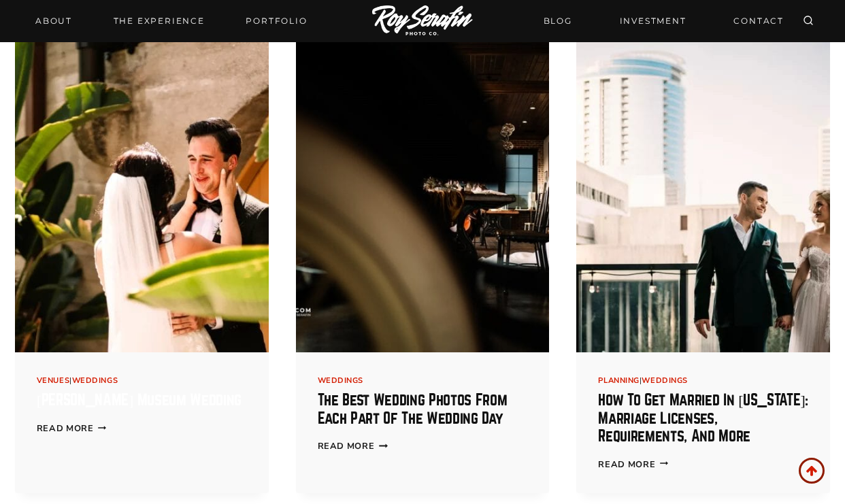 This screenshot has height=504, width=845. What do you see at coordinates (422, 21) in the screenshot?
I see `img: Logo of Roy Serafin Photo Co., featuring stylized text in white on a light background, representi...` at bounding box center [422, 21].